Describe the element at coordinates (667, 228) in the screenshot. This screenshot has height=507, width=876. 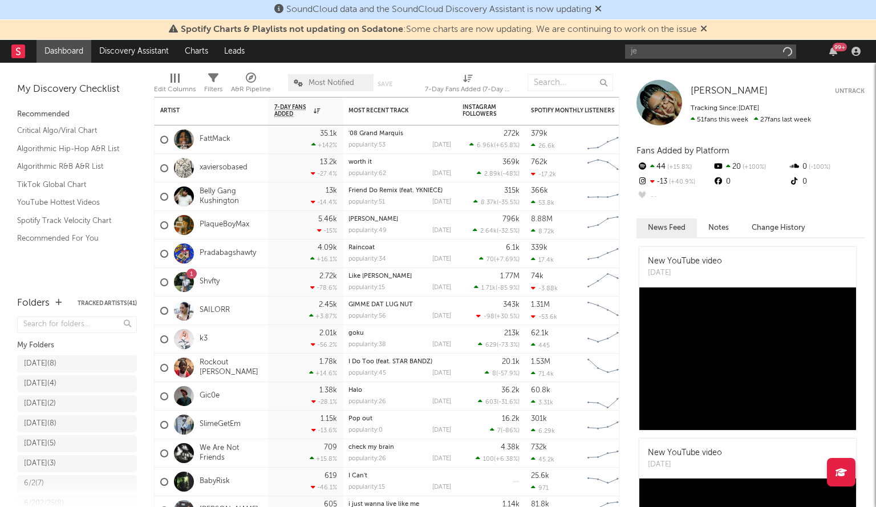
I see `button: News Feed` at that location.